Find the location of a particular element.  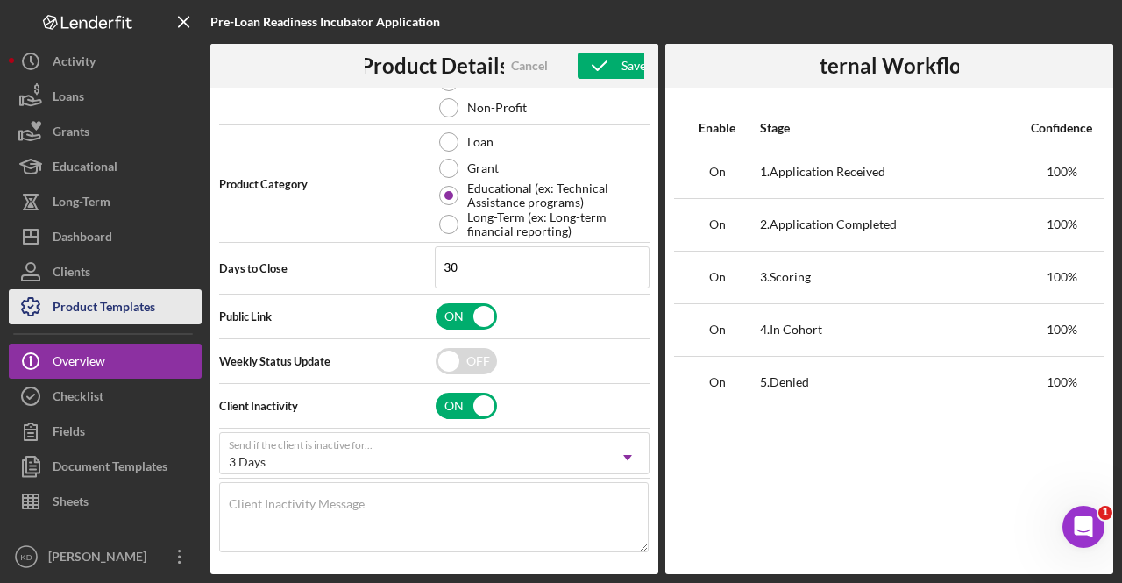

label: Client Inactivity Message is located at coordinates (296, 504).